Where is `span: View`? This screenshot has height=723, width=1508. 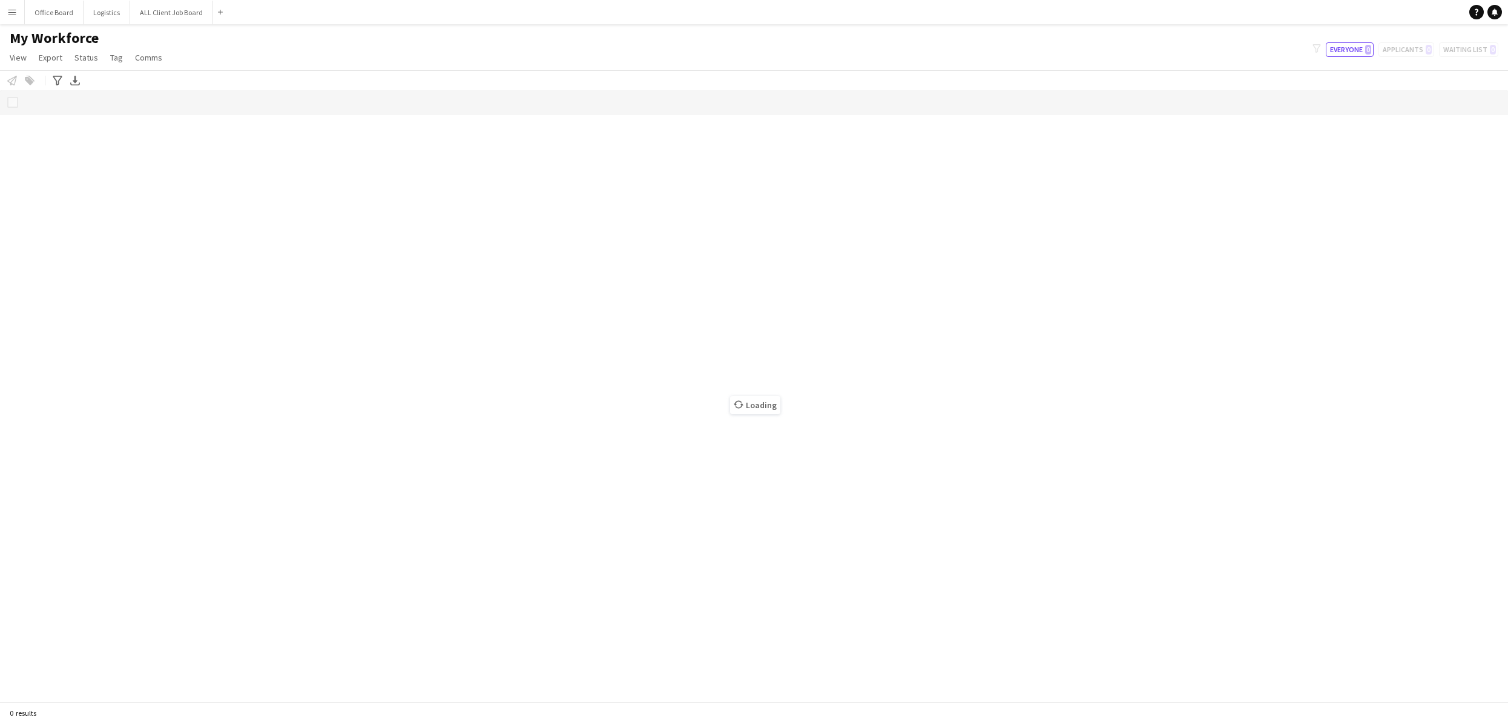 span: View is located at coordinates (18, 58).